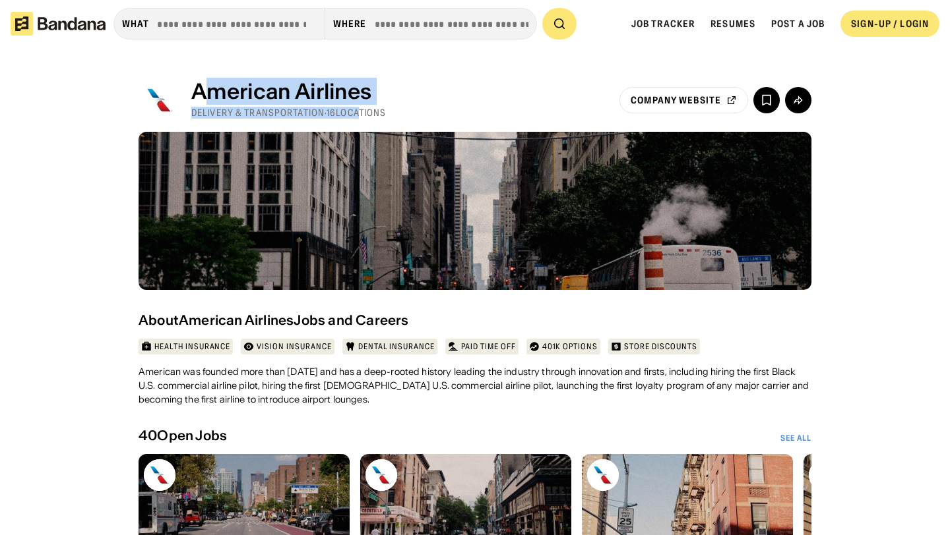 The width and height of the screenshot is (950, 535). Describe the element at coordinates (733, 24) in the screenshot. I see `a: Resumes` at that location.